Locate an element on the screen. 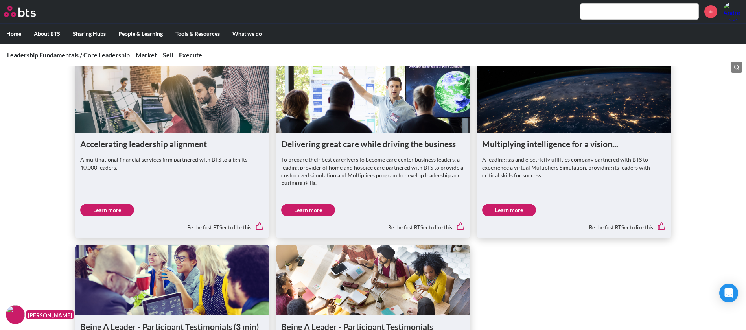 The image size is (746, 330). label: Sharing Hubs is located at coordinates (89, 34).